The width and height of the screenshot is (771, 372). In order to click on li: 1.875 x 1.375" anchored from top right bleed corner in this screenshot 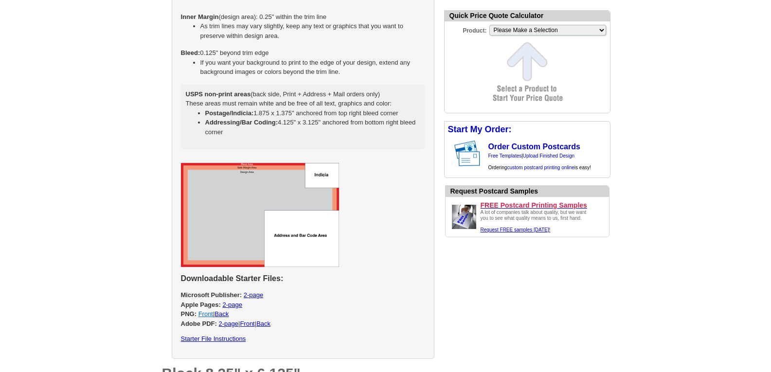, I will do `click(313, 113)`.